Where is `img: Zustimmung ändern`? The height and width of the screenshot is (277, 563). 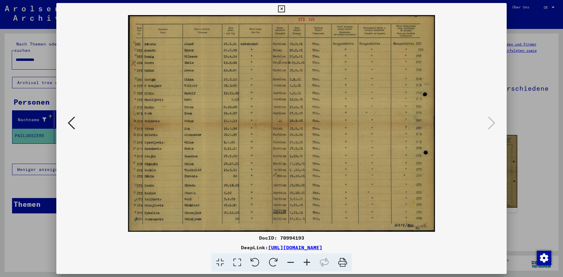
img: Zustimmung ändern is located at coordinates (544, 258).